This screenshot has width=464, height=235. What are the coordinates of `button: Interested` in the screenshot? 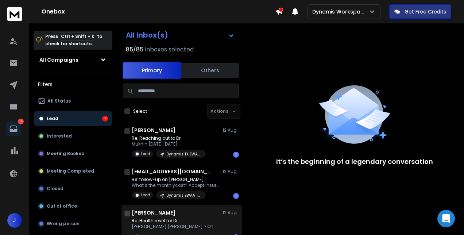 It's located at (73, 136).